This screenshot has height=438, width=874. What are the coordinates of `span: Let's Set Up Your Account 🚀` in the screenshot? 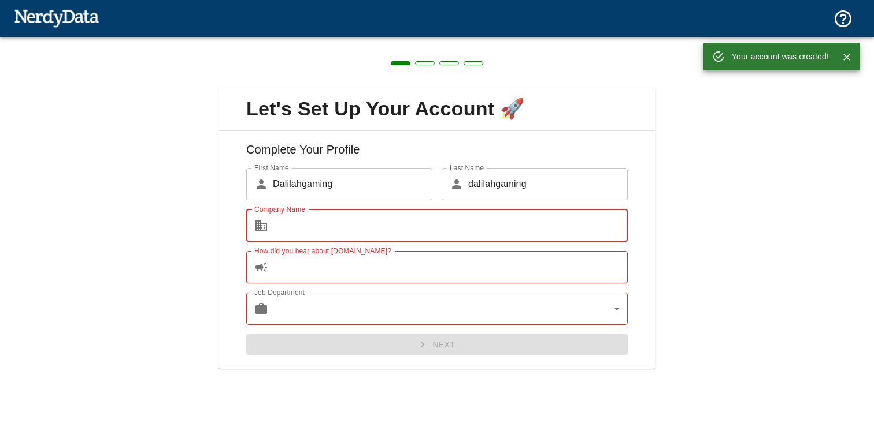 It's located at (437, 109).